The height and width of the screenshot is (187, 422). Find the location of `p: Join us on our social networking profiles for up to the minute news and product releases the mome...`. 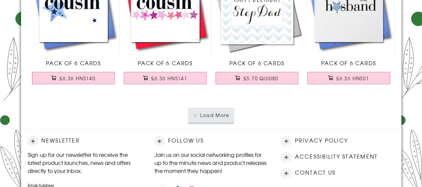

p: Join us on our social networking profiles for up to the minute news and product releases the mome... is located at coordinates (211, 162).